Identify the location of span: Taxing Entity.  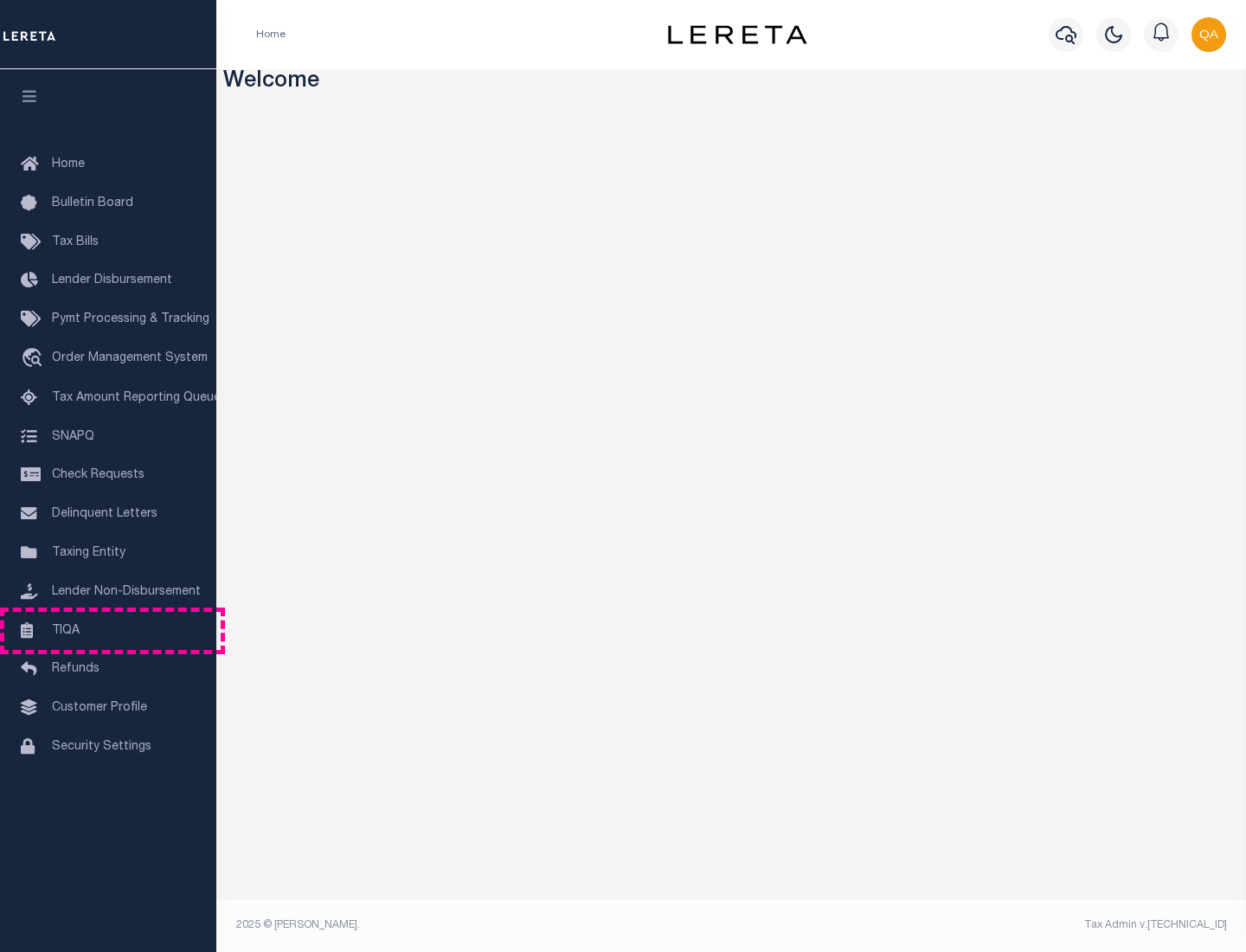
(88, 553).